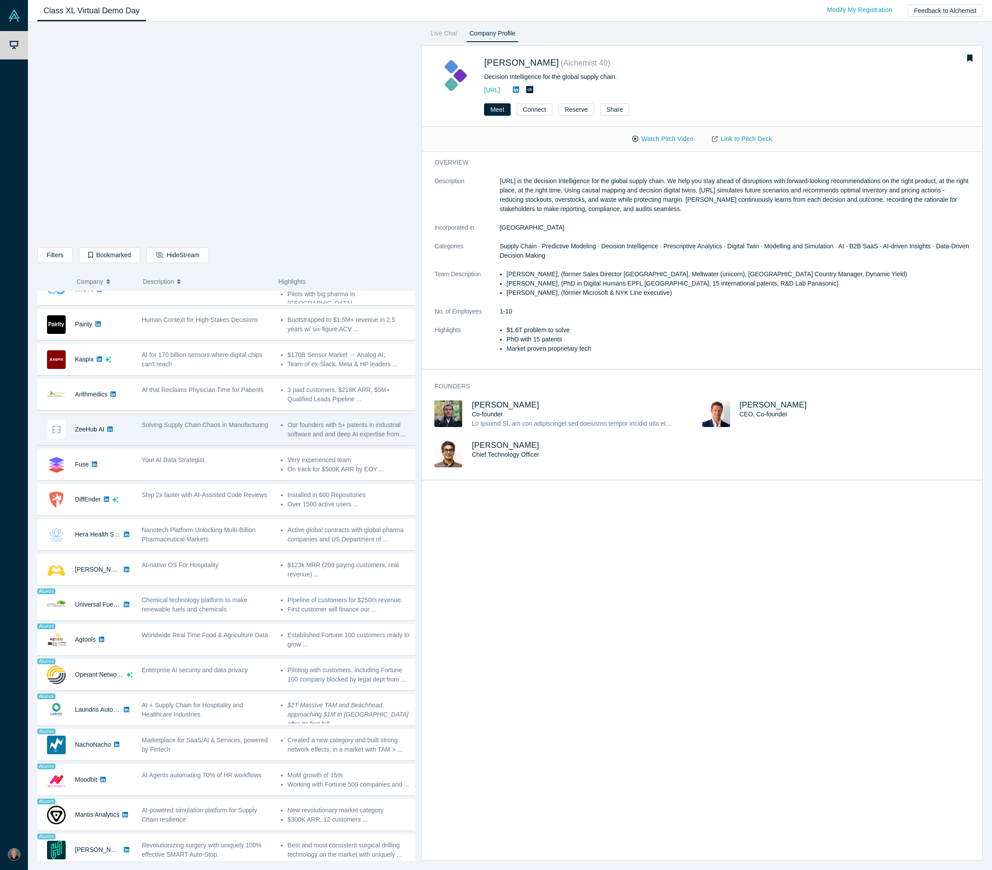  I want to click on button: Company, so click(105, 282).